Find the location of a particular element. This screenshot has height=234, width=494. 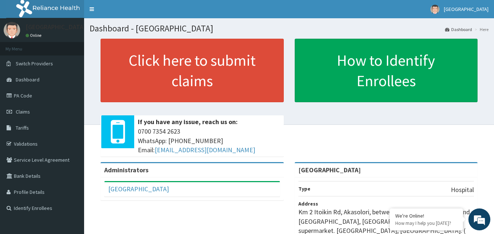

span: Claims is located at coordinates (23, 112).